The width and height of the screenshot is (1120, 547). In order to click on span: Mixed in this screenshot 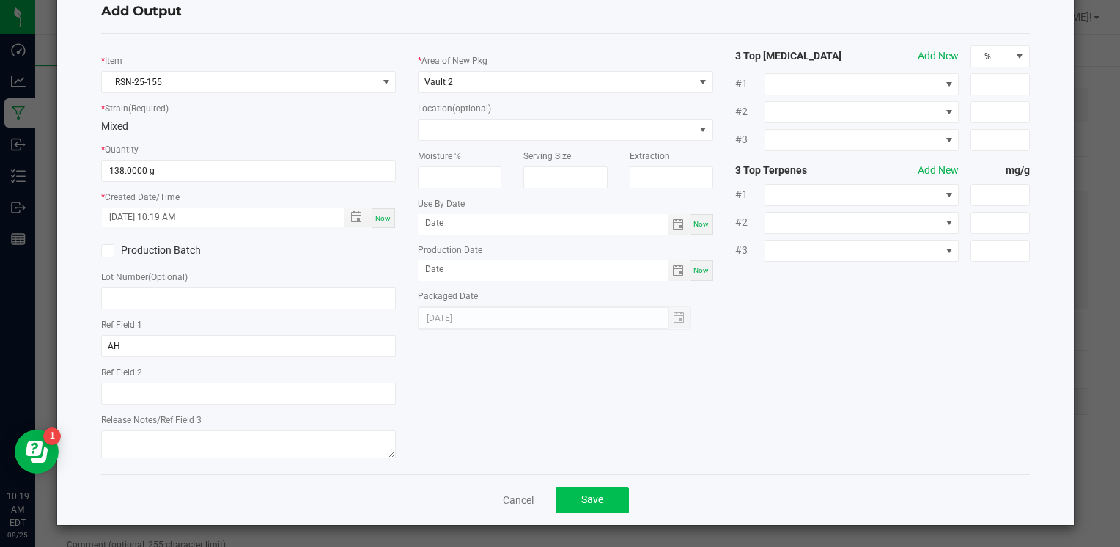, I will do `click(114, 126)`.